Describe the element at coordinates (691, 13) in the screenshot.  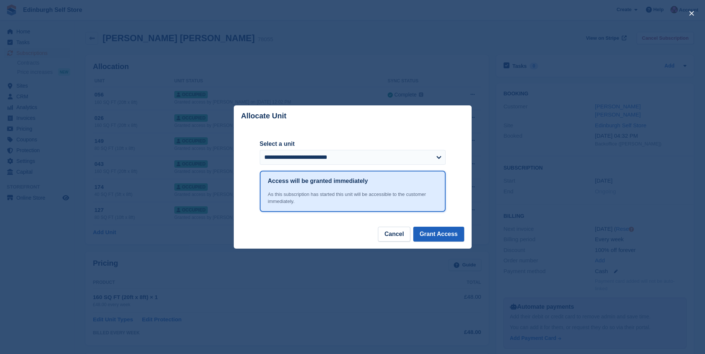
I see `button: close` at that location.